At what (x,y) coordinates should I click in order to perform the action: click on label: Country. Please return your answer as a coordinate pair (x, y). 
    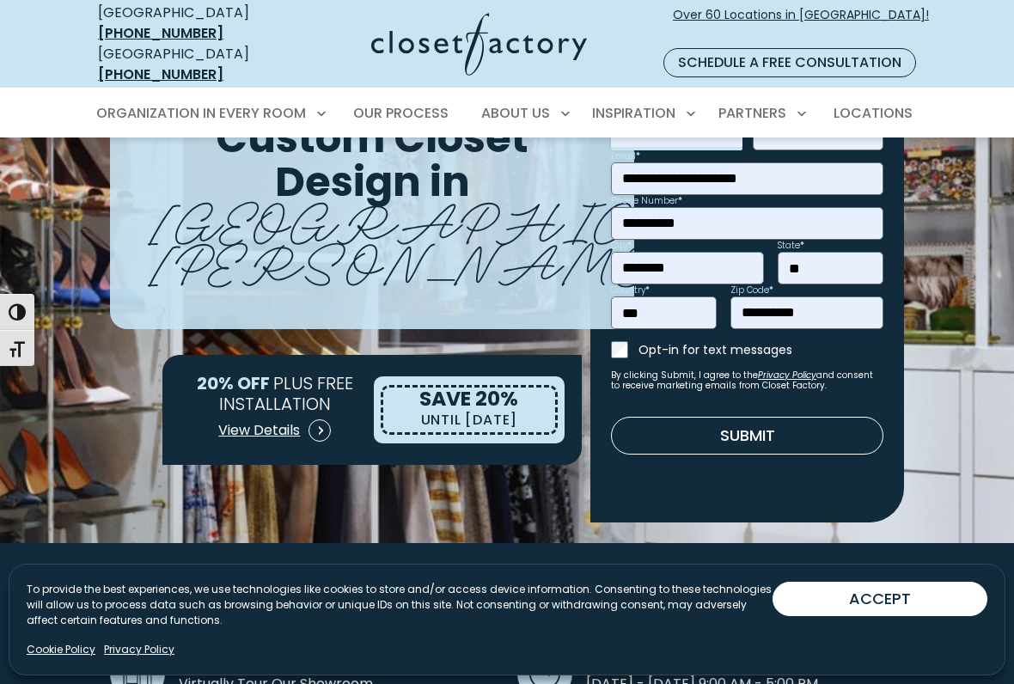
    Looking at the image, I should click on (630, 290).